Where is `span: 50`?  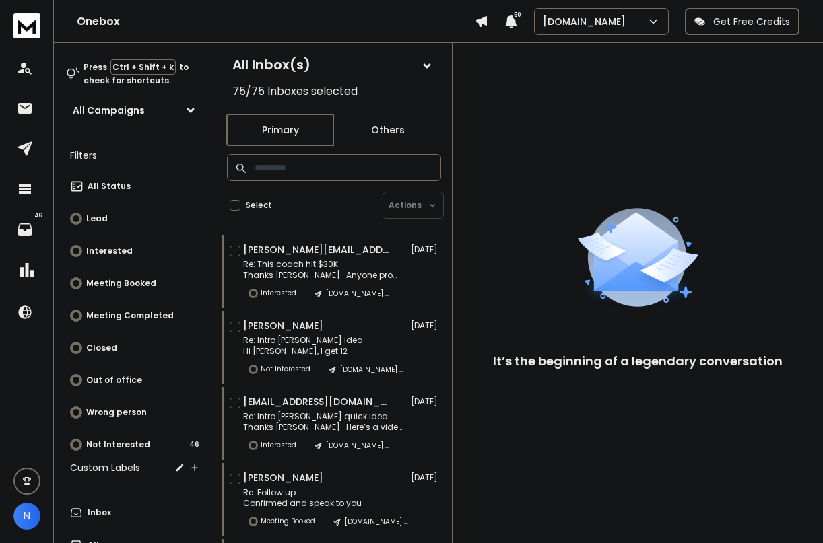 span: 50 is located at coordinates (517, 15).